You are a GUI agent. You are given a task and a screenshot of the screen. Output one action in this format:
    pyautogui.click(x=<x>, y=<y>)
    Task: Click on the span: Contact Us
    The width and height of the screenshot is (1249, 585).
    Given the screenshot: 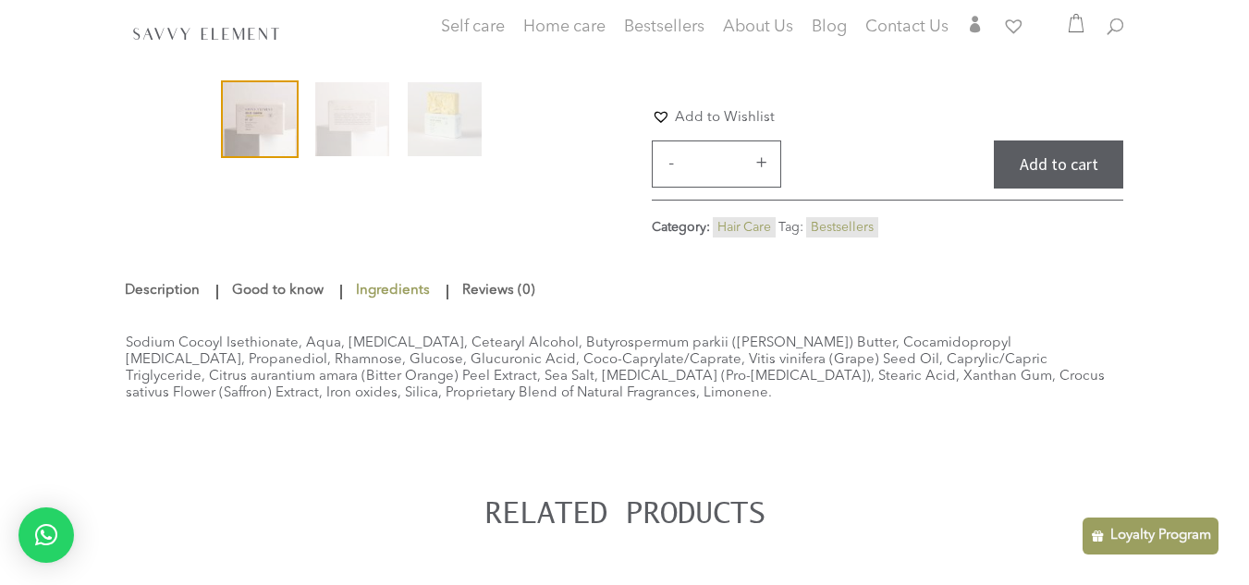 What is the action you would take?
    pyautogui.click(x=907, y=27)
    